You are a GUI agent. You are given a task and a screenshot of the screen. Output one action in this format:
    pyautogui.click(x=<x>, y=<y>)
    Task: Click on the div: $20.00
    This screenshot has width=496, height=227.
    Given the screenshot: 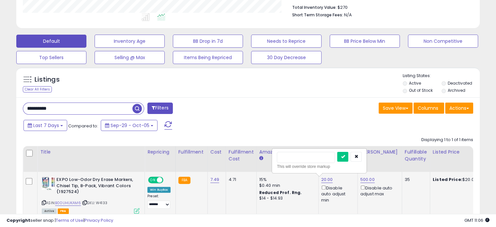 What is the action you would take?
    pyautogui.click(x=460, y=179)
    